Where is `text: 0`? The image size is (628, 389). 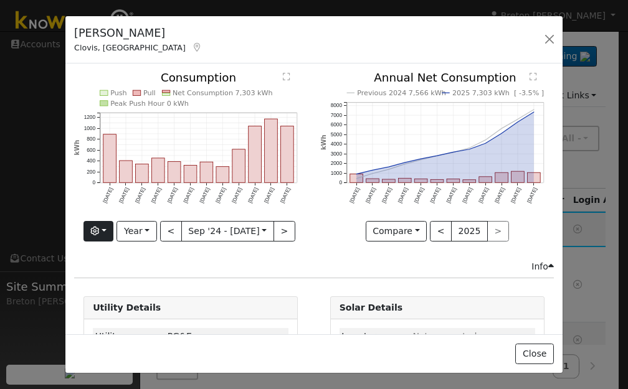
text: 0 is located at coordinates (340, 183).